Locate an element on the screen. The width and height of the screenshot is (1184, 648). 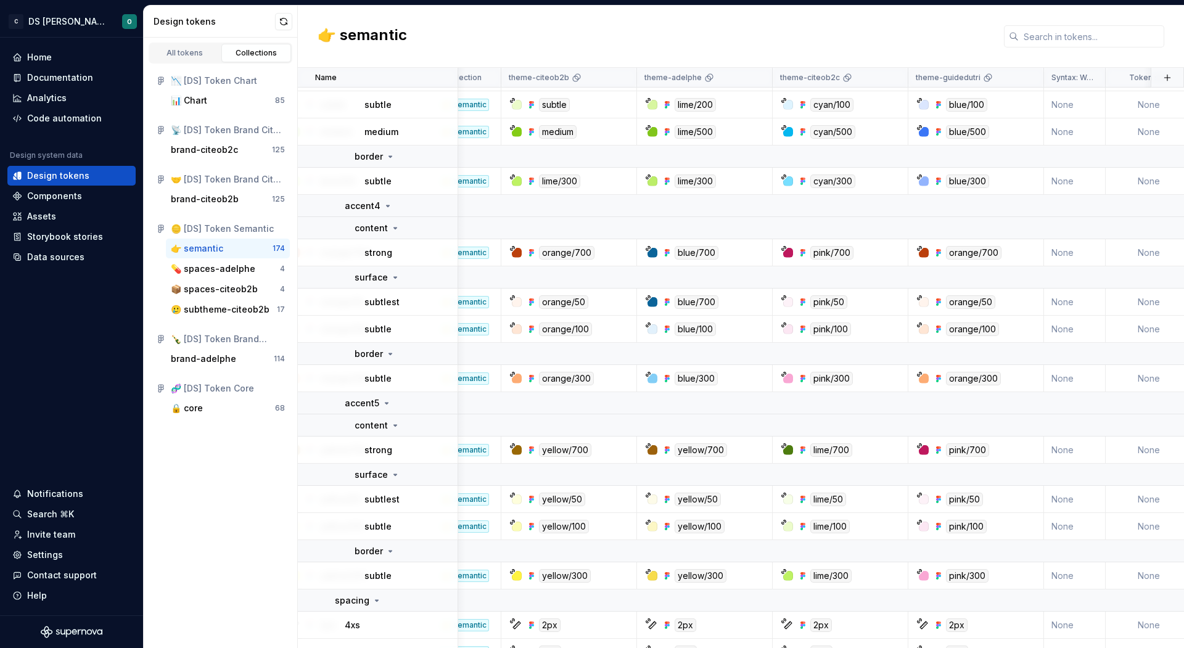
div: Assets is located at coordinates (41, 216).